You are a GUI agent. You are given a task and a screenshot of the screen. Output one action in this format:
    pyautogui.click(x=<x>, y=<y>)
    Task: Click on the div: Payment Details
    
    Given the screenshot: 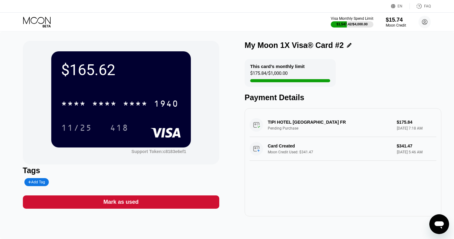 What is the action you would take?
    pyautogui.click(x=343, y=97)
    